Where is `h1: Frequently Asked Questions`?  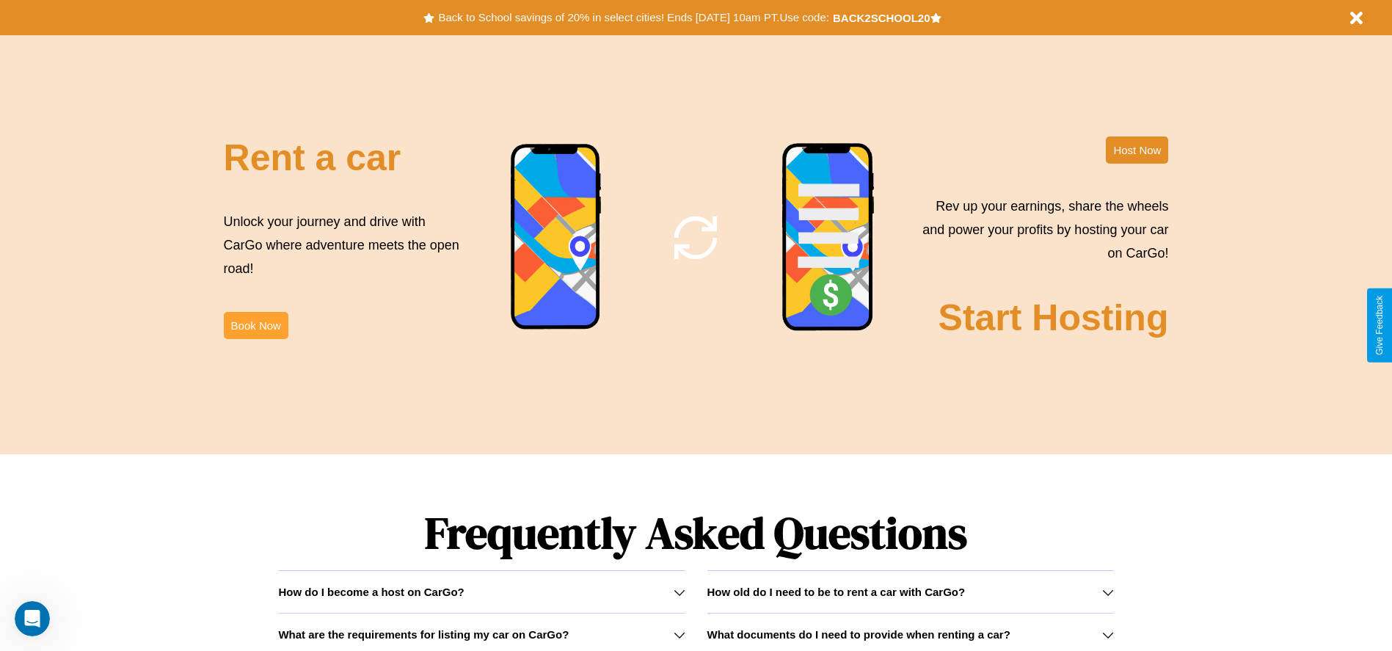 h1: Frequently Asked Questions is located at coordinates (696, 533).